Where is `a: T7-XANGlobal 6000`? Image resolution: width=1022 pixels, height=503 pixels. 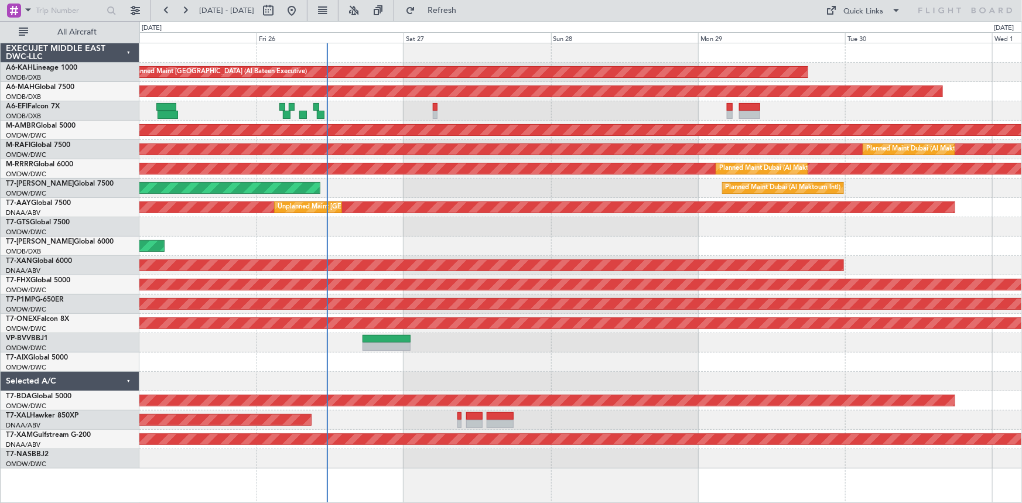 a: T7-XANGlobal 6000 is located at coordinates (39, 261).